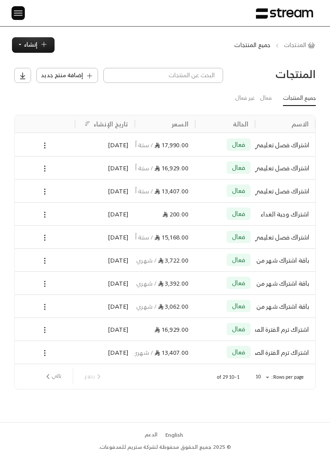  Describe the element at coordinates (173, 260) in the screenshot. I see `span: 3,722.00` at that location.